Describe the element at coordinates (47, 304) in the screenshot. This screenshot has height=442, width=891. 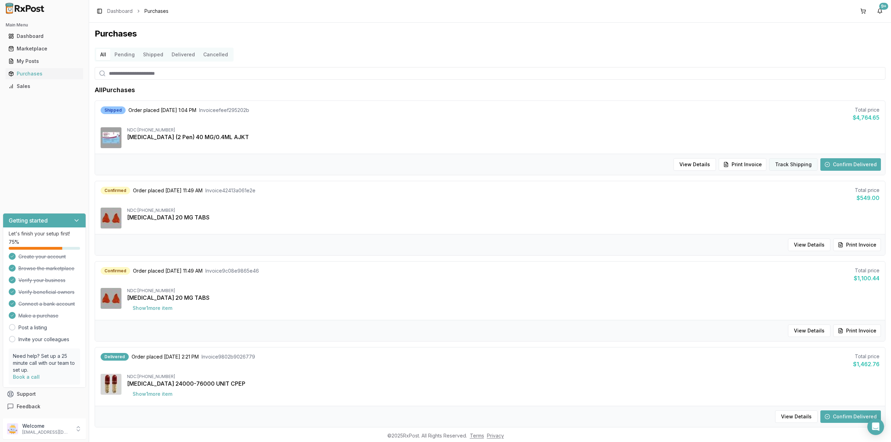
I see `span: Connect a bank account` at that location.